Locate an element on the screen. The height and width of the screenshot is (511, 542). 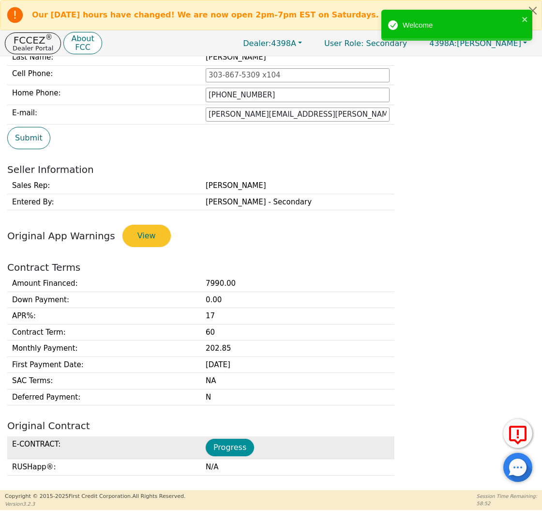
p: Copyright © 2015- 2025 First Credit Corporation. is located at coordinates (95, 496).